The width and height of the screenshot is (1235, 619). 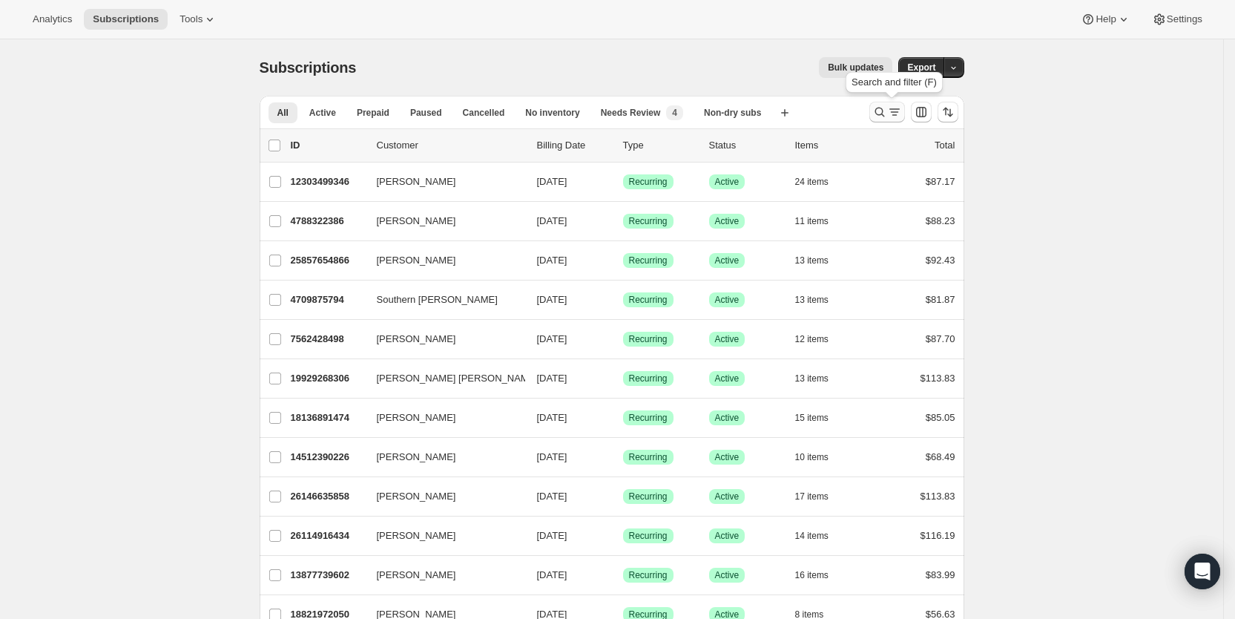 I want to click on span: 24 items, so click(x=812, y=182).